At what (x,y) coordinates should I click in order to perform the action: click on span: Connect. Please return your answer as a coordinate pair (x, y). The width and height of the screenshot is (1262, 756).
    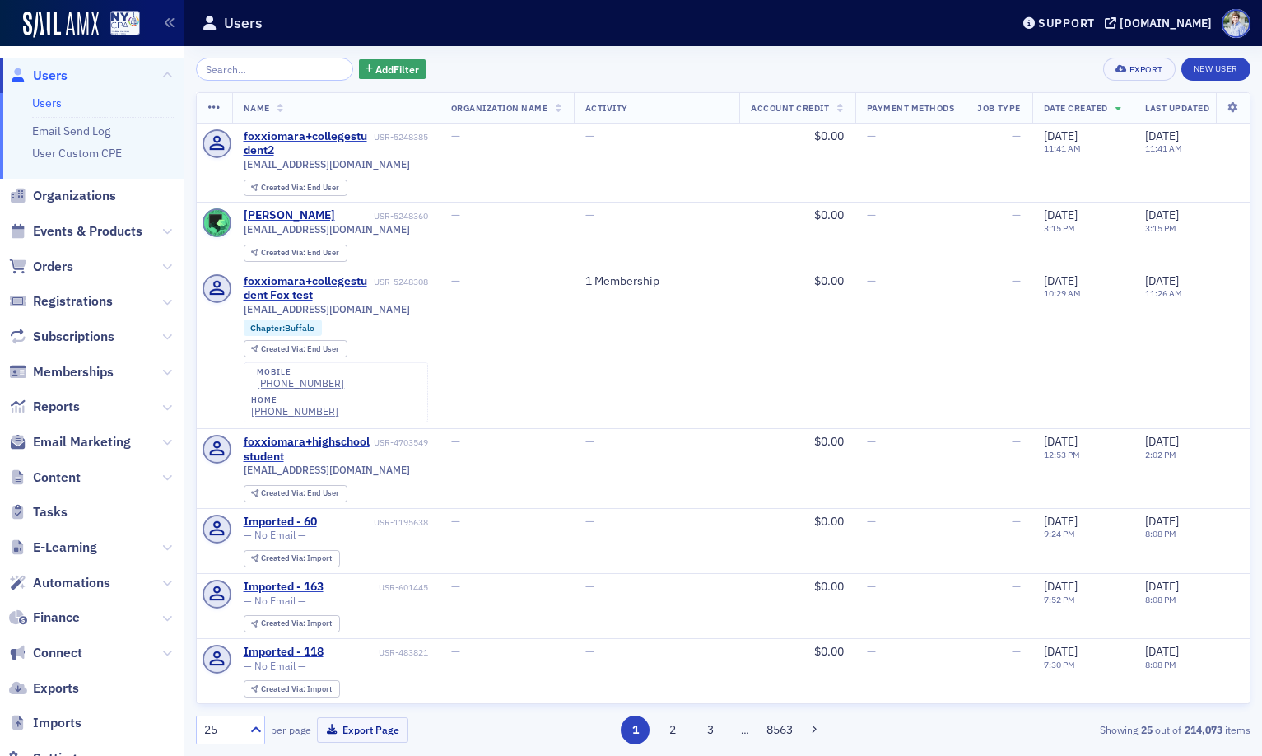
    Looking at the image, I should click on (58, 653).